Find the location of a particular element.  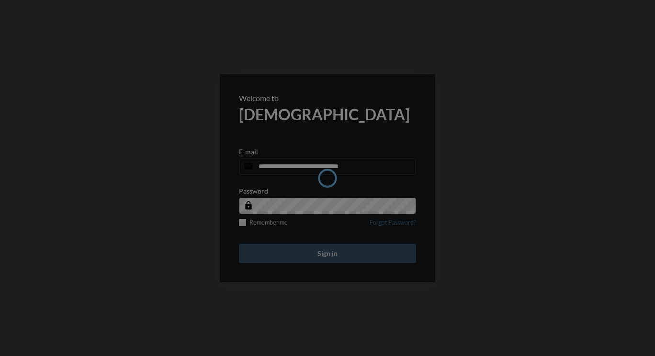

a: Forgot Password? is located at coordinates (392, 225).